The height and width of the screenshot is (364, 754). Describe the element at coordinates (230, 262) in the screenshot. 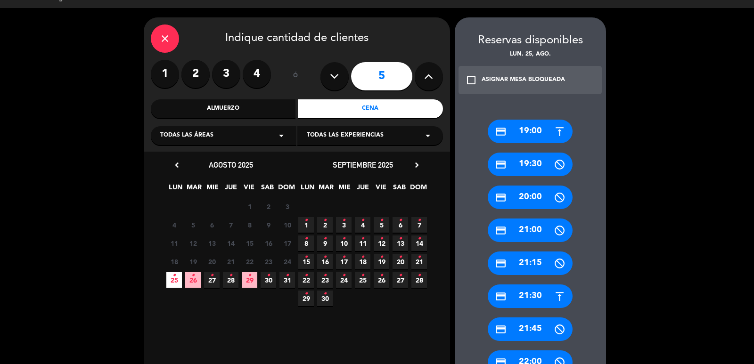

I see `span: 21` at that location.